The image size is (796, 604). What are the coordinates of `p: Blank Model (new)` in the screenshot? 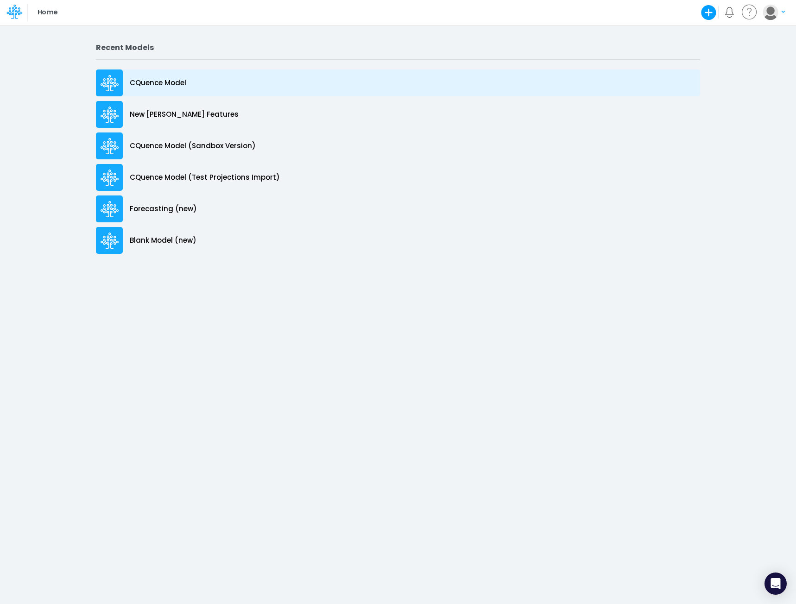 It's located at (163, 240).